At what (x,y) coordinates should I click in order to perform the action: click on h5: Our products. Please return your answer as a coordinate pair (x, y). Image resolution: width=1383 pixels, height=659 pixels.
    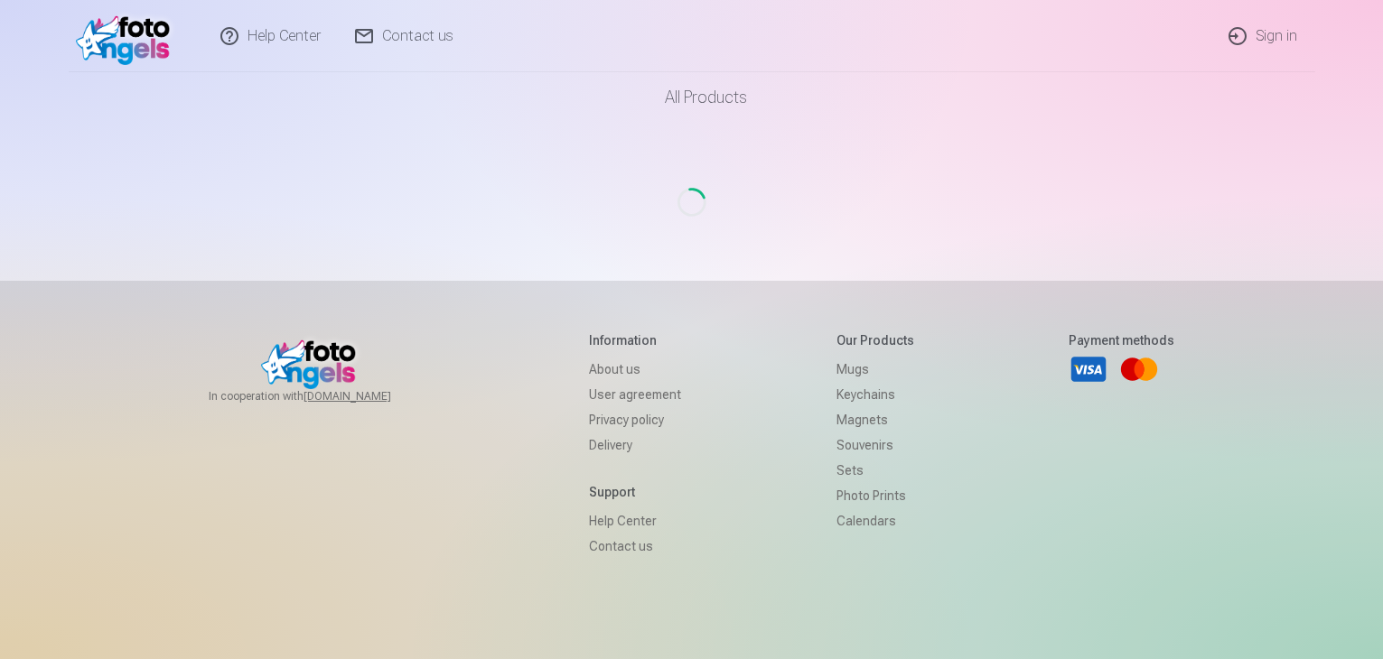
    Looking at the image, I should click on (875, 341).